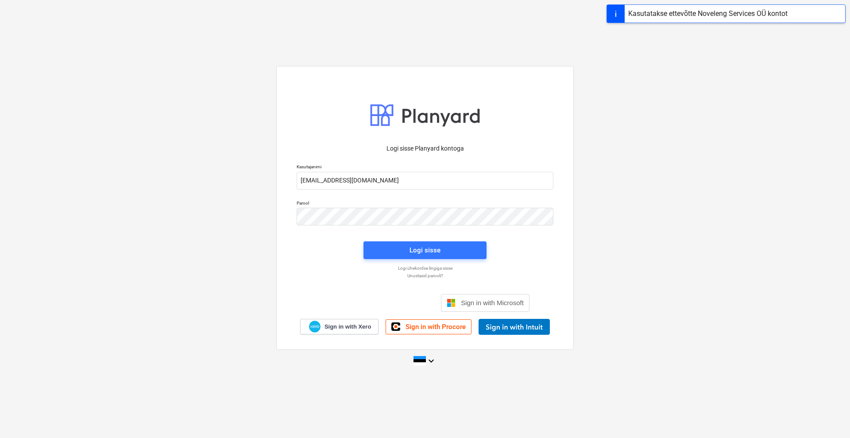 The height and width of the screenshot is (438, 850). What do you see at coordinates (347, 327) in the screenshot?
I see `span: Sign in with Xero` at bounding box center [347, 327].